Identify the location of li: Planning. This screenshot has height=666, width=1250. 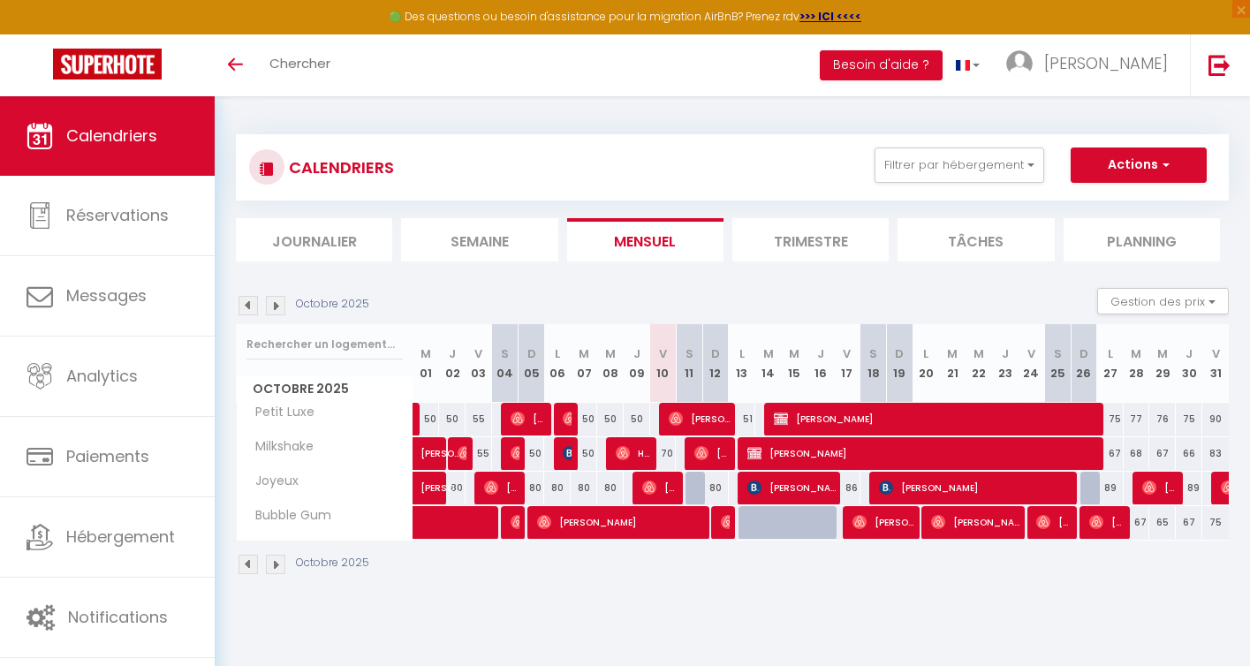
(1141, 239).